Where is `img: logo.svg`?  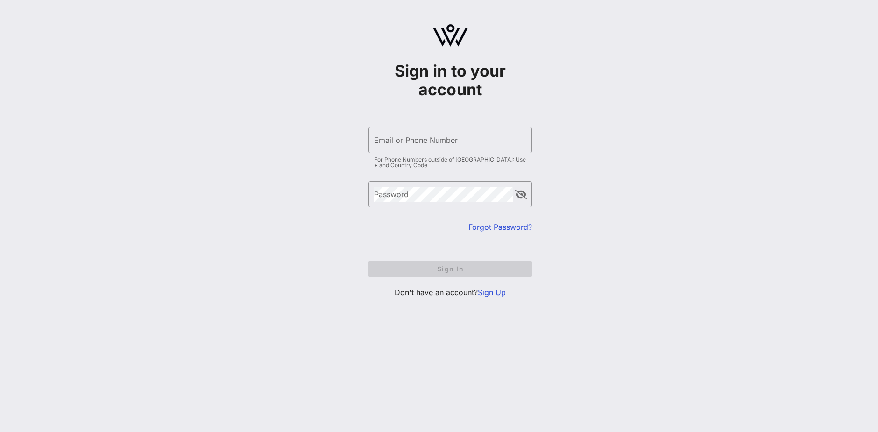
img: logo.svg is located at coordinates (450, 35).